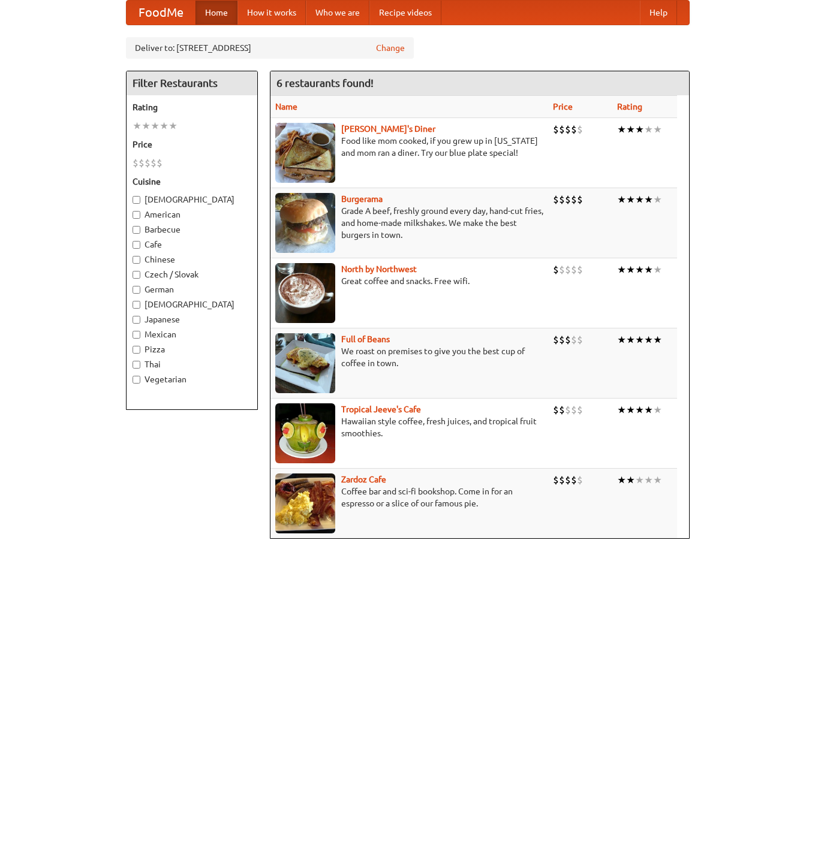  I want to click on a: Full of Beans, so click(365, 339).